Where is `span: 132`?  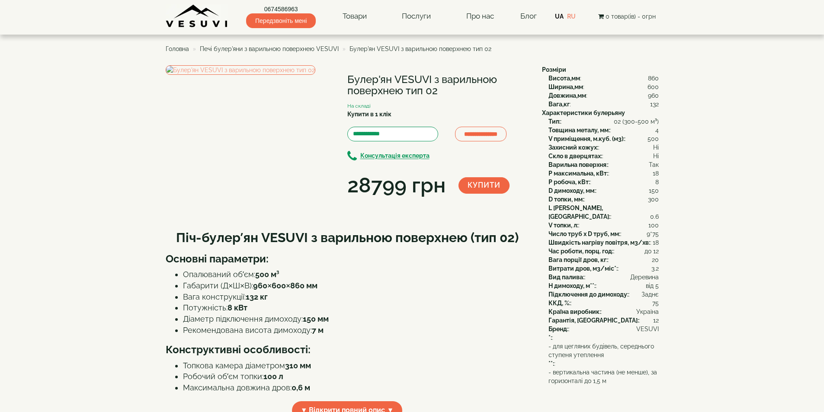 span: 132 is located at coordinates (655, 104).